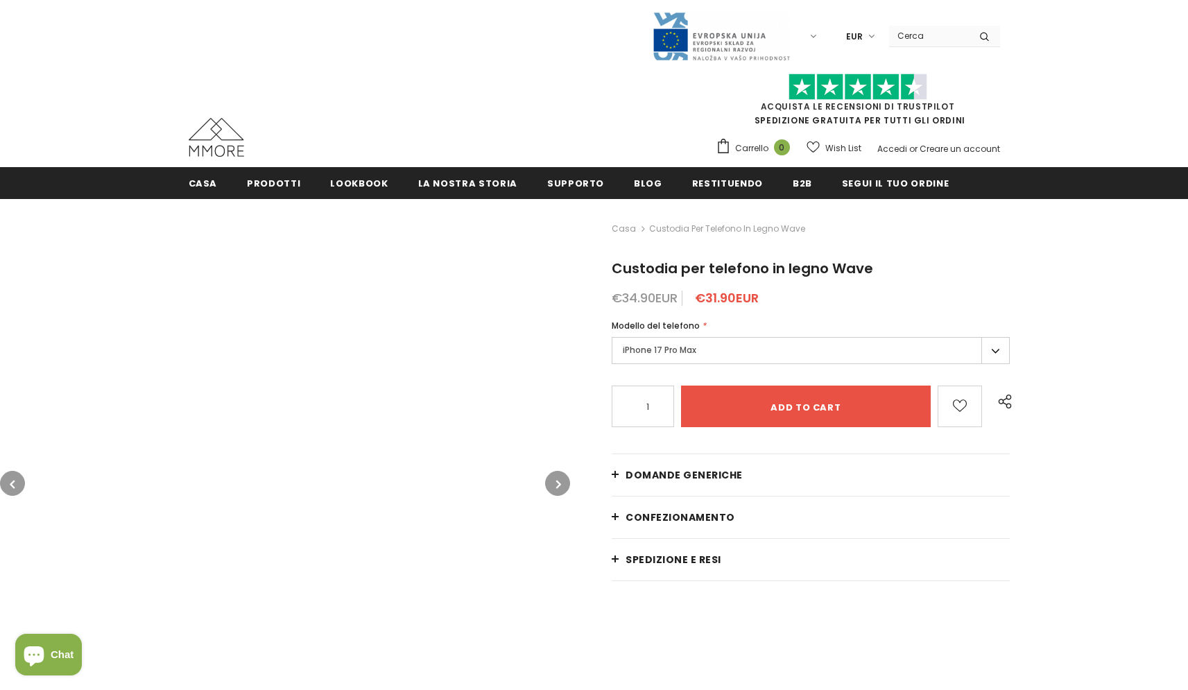 Image resolution: width=1188 pixels, height=690 pixels. Describe the element at coordinates (858, 103) in the screenshot. I see `span: SPEDIZIONE GRATUITA PER TUTTI GLI ORDINI` at that location.